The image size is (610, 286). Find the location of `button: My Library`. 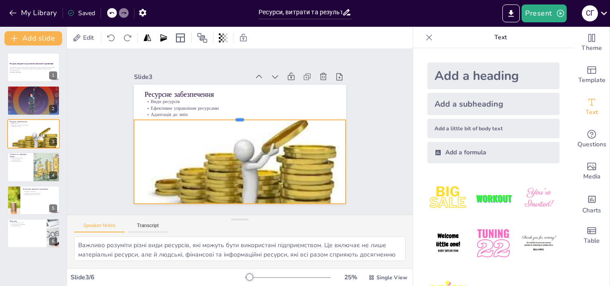

button: My Library is located at coordinates (33, 13).